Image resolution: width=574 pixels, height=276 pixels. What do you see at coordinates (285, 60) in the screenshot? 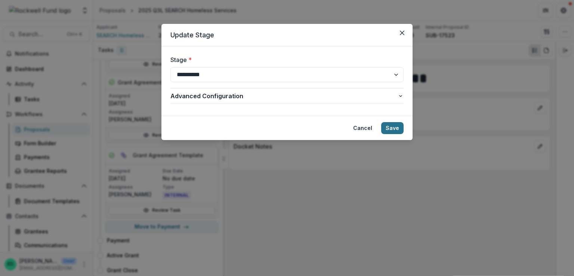
I see `label: Stage` at bounding box center [285, 60].